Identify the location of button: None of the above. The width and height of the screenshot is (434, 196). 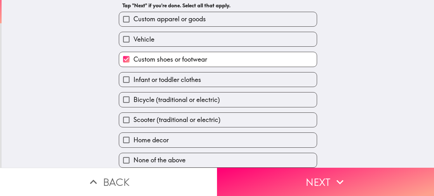
(218, 160).